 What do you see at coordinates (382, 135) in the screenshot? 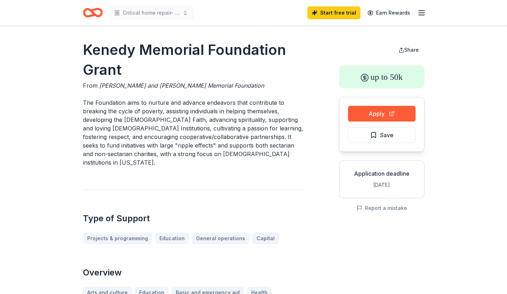
I see `button: Save` at bounding box center [382, 135].